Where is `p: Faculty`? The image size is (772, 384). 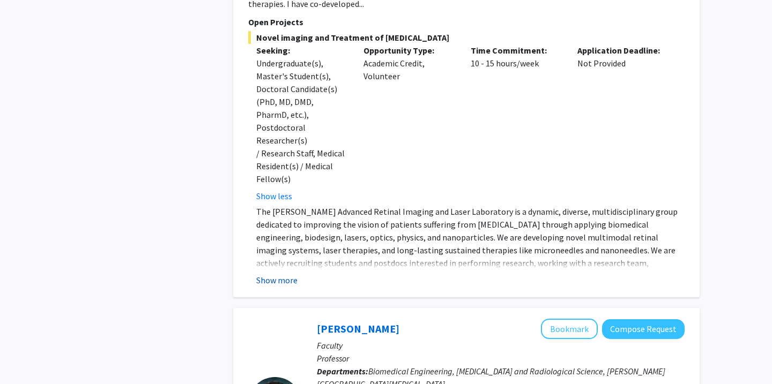 p: Faculty is located at coordinates (501, 346).